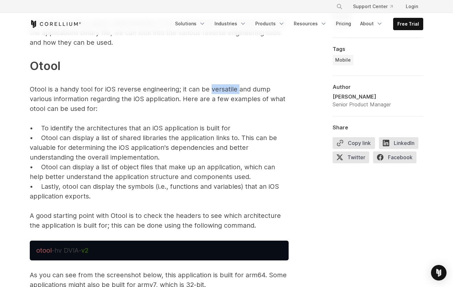 The height and width of the screenshot is (287, 453). What do you see at coordinates (373, 6) in the screenshot?
I see `a: Support Center` at bounding box center [373, 6].